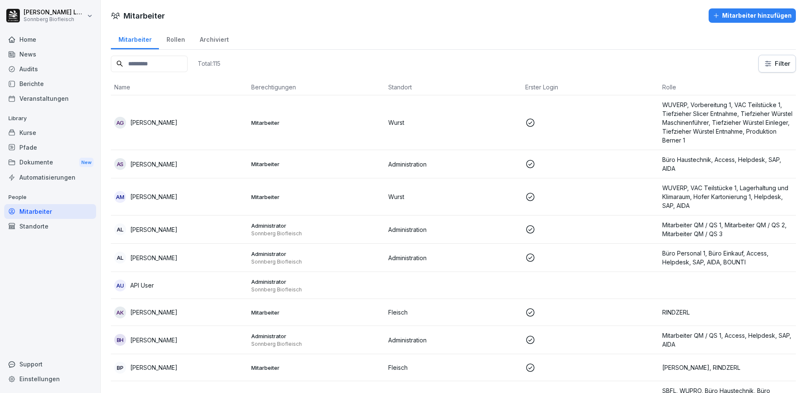  What do you see at coordinates (316, 87) in the screenshot?
I see `th: Berechtigungen` at bounding box center [316, 87].